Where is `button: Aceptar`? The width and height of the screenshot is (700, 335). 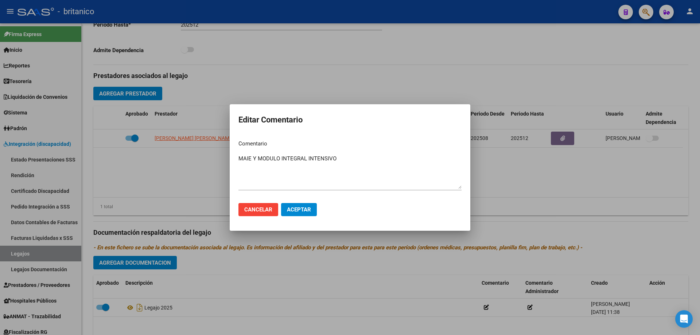 button: Aceptar is located at coordinates (299, 210).